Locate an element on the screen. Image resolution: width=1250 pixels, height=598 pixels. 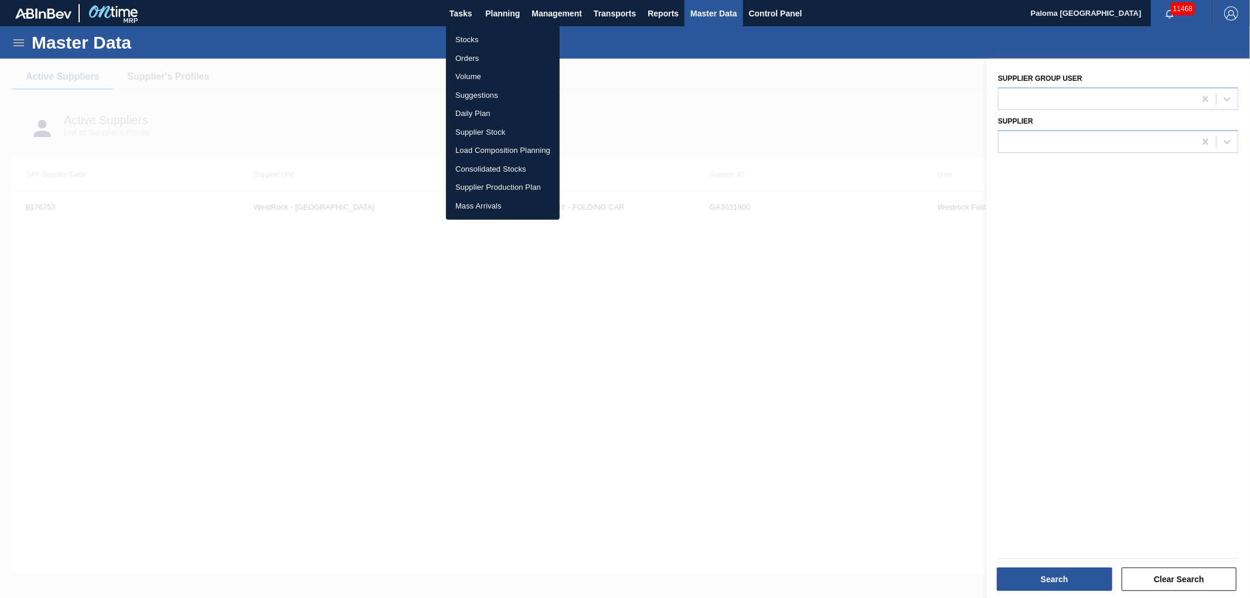
li: Daily Plan is located at coordinates (503, 114).